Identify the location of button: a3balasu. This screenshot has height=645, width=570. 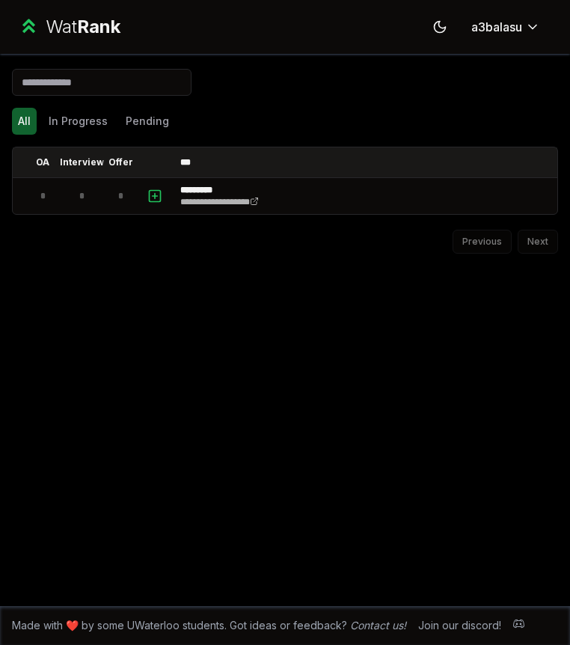
(506, 27).